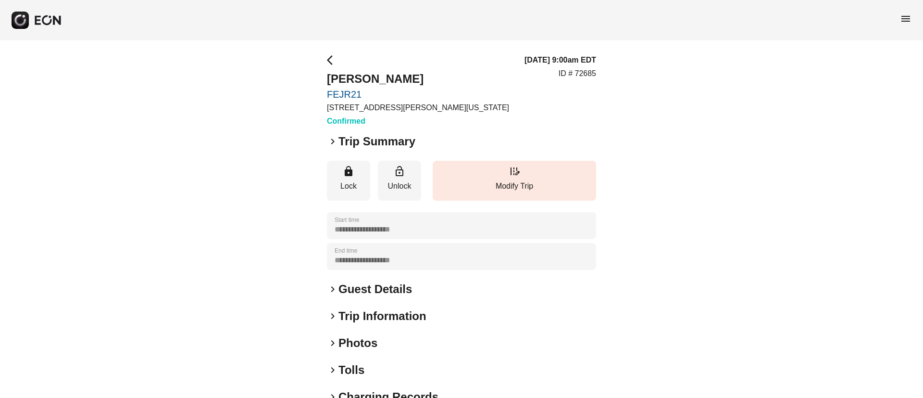  Describe the element at coordinates (906, 19) in the screenshot. I see `span: menu` at that location.